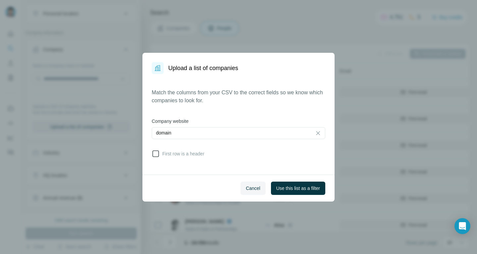 This screenshot has height=254, width=477. What do you see at coordinates (253, 188) in the screenshot?
I see `span: Cancel` at bounding box center [253, 188].